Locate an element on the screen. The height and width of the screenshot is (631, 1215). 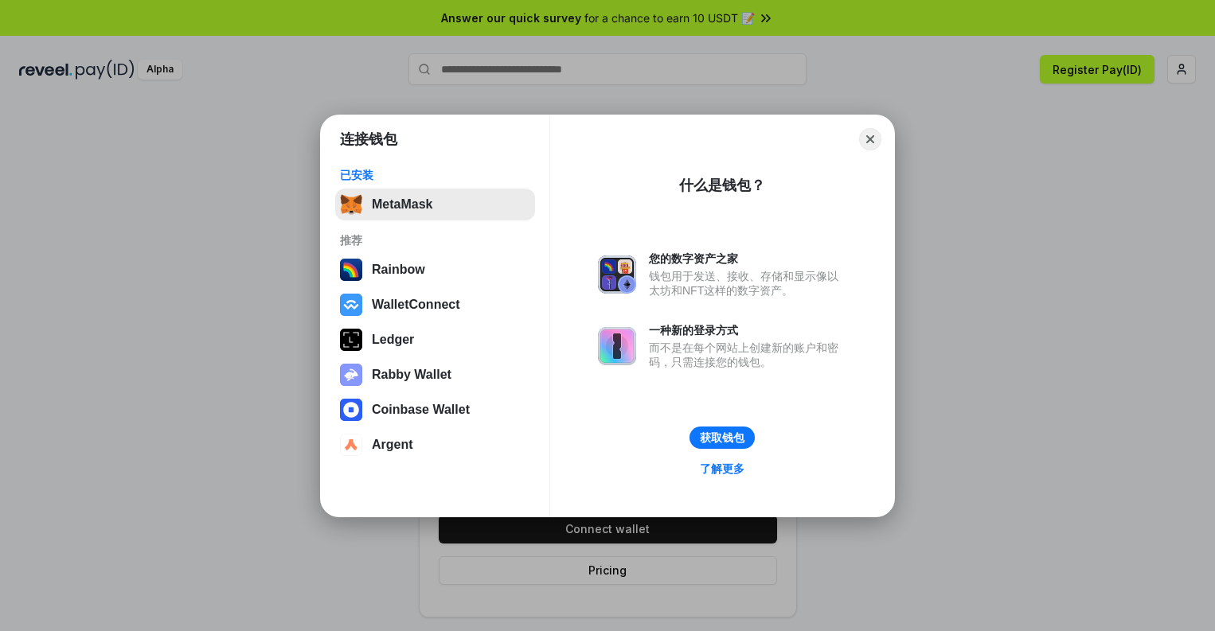
div: 钱包用于发送、接收、存储和显示像以太坊和NFT这样的数字资产。 is located at coordinates (748, 283).